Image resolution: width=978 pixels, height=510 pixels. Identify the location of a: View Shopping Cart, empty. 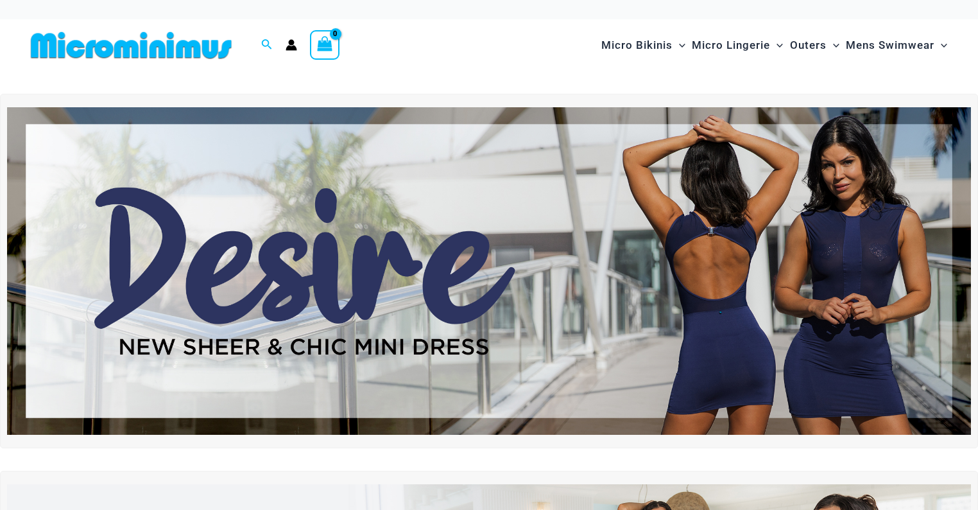
(325, 45).